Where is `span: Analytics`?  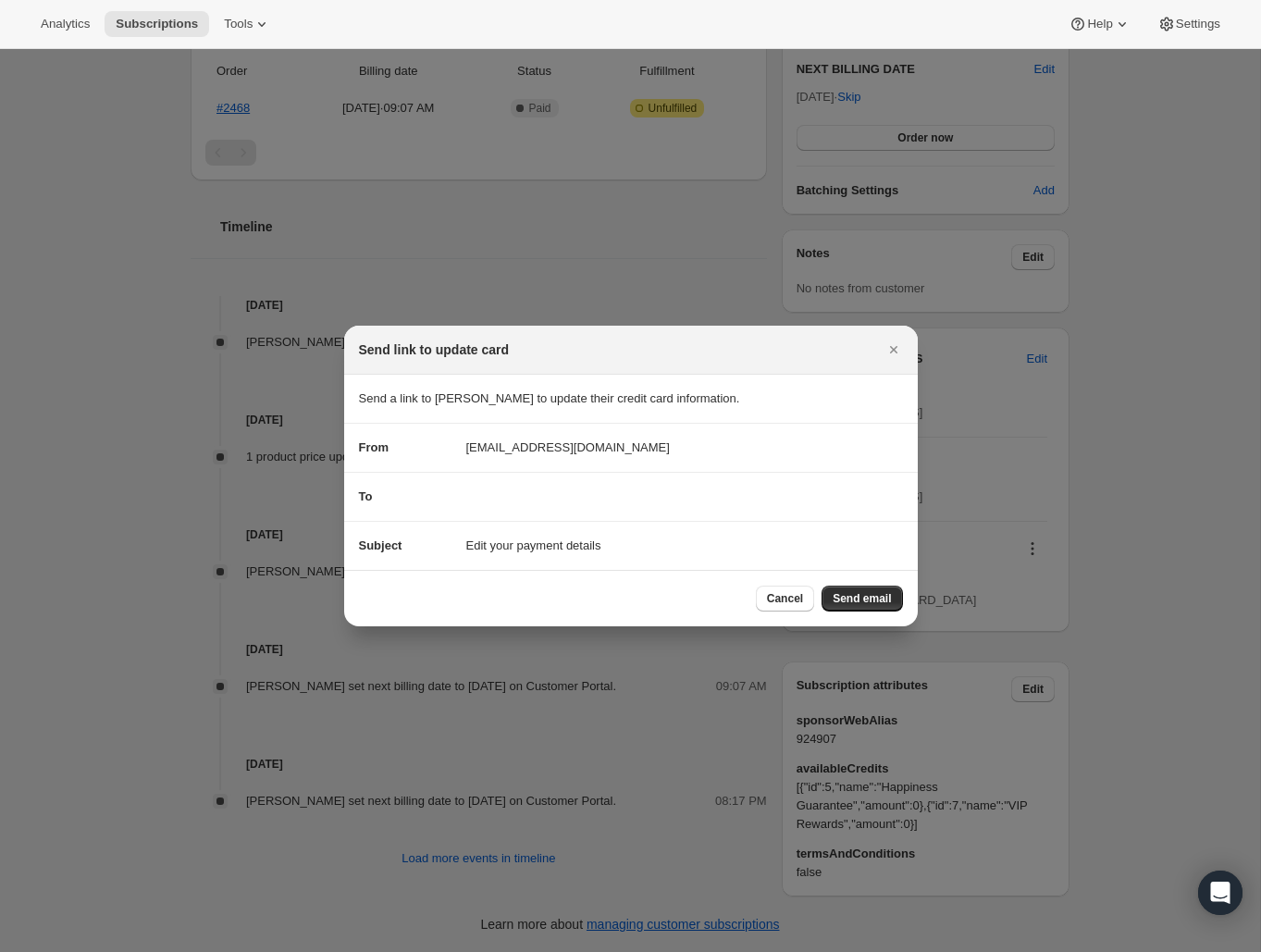
span: Analytics is located at coordinates (65, 24).